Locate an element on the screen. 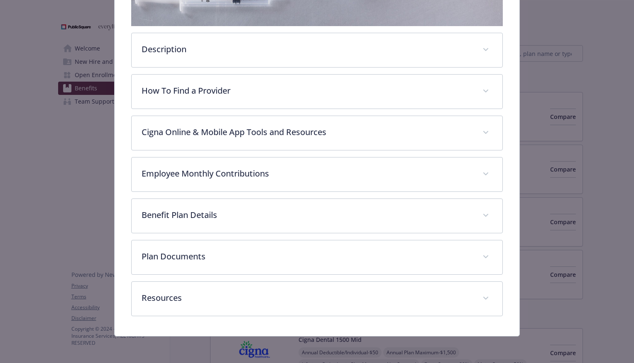 This screenshot has height=363, width=634. div: Cigna Online & Mobile App Tools and Resources is located at coordinates (317, 133).